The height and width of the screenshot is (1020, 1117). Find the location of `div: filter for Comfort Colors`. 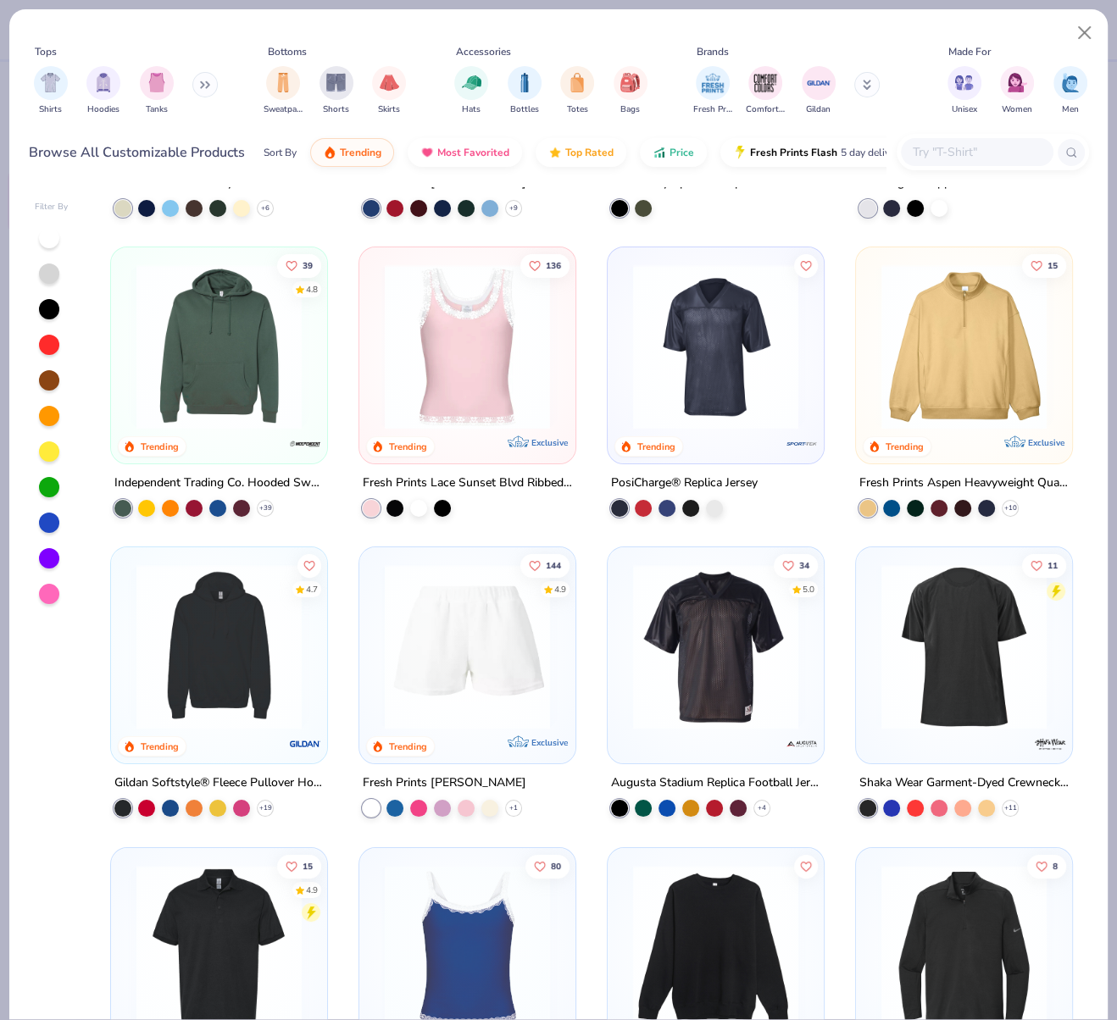

div: filter for Comfort Colors is located at coordinates (765, 91).